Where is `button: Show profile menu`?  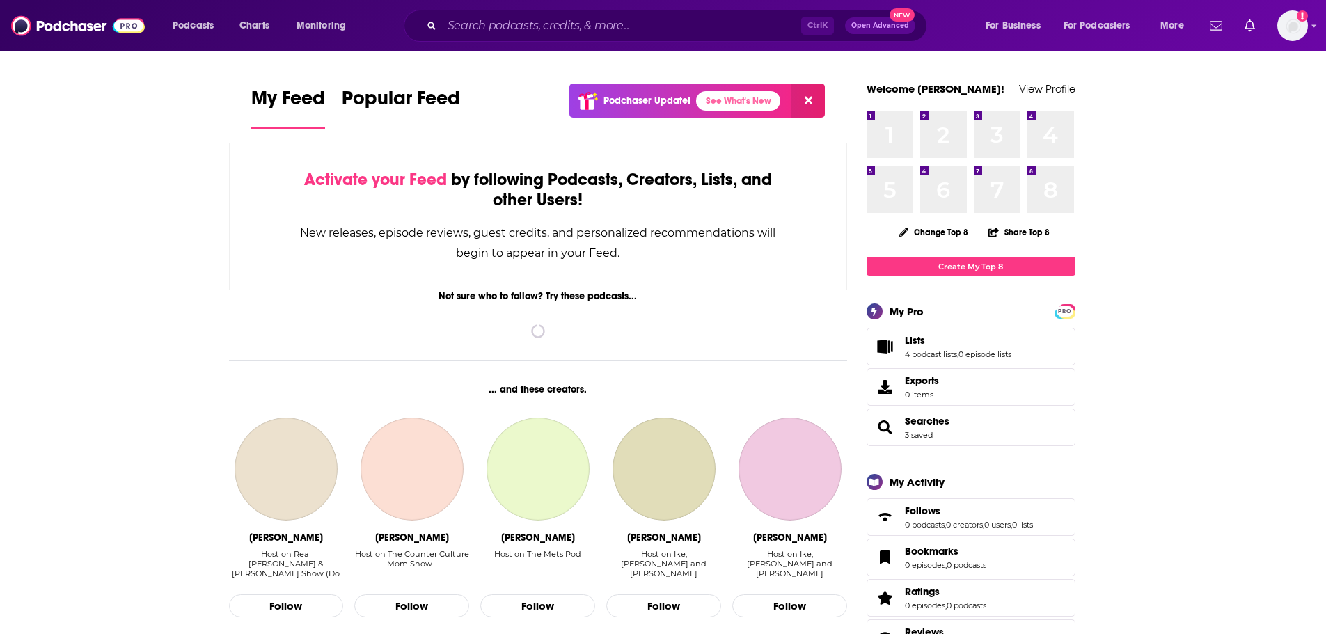 button: Show profile menu is located at coordinates (1292, 26).